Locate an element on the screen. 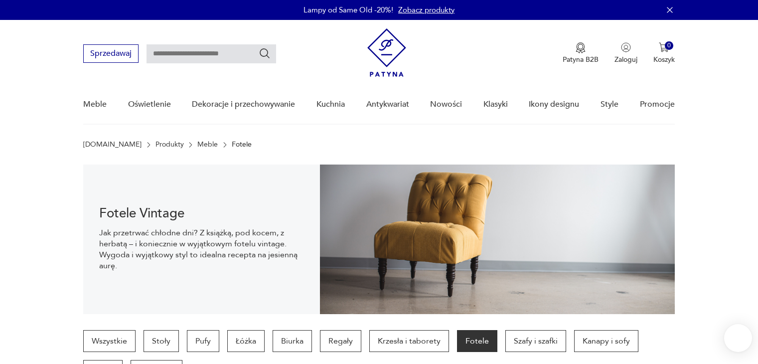 The image size is (758, 364). a: Szafy i szafki is located at coordinates (536, 341).